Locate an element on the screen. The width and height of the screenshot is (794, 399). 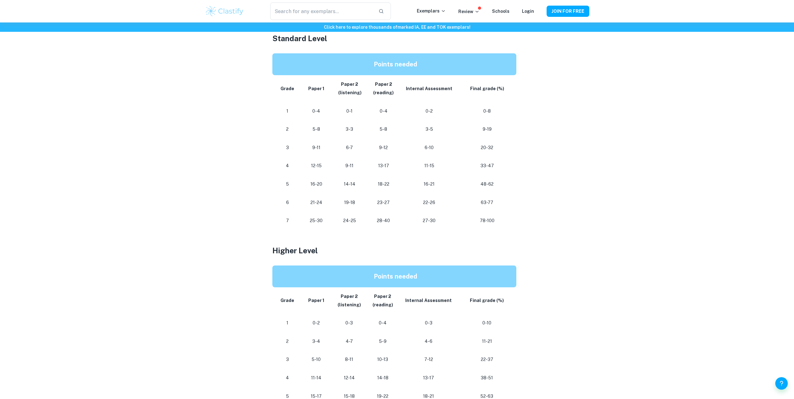
p: 24-25 is located at coordinates (350, 221).